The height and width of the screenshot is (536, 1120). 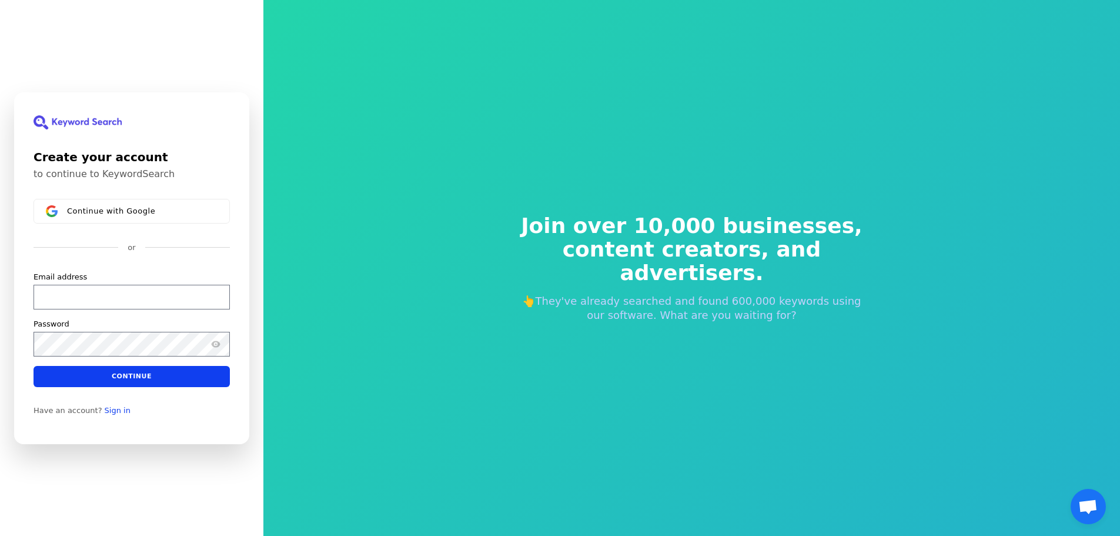 I want to click on label: Email address, so click(x=60, y=276).